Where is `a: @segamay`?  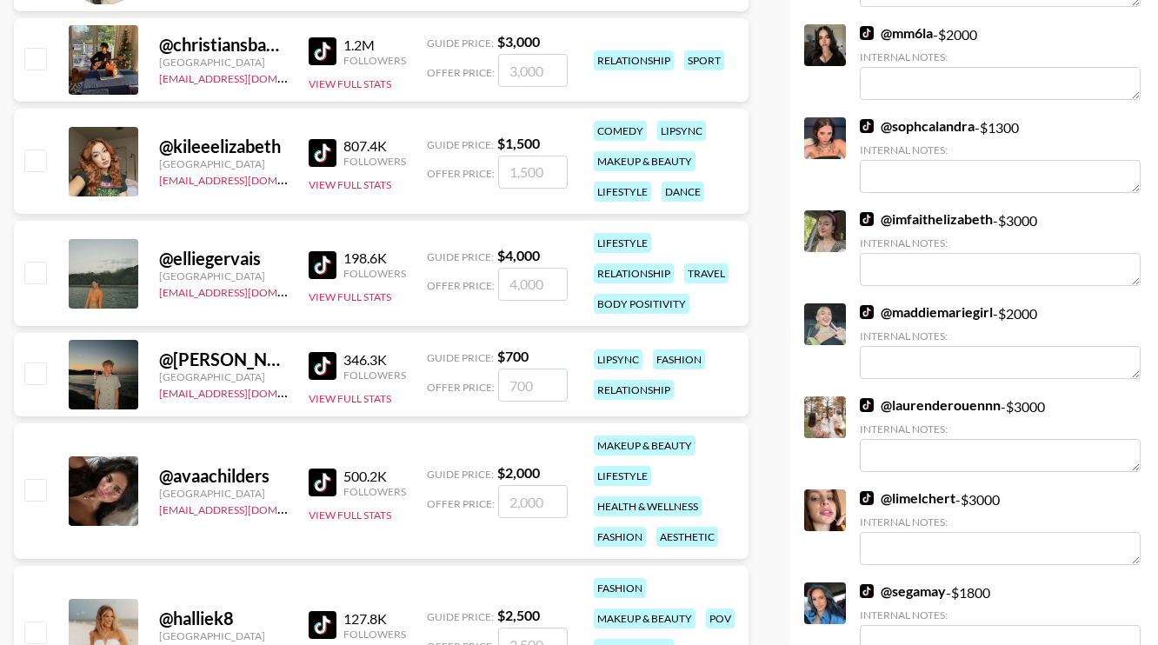 a: @segamay is located at coordinates (903, 591).